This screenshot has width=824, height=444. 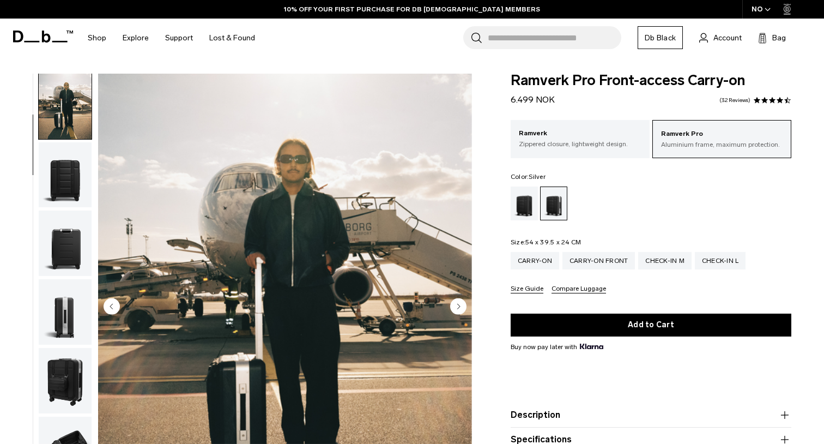 What do you see at coordinates (553, 242) in the screenshot?
I see `span: 54 x 39.5 x 24 CM` at bounding box center [553, 242].